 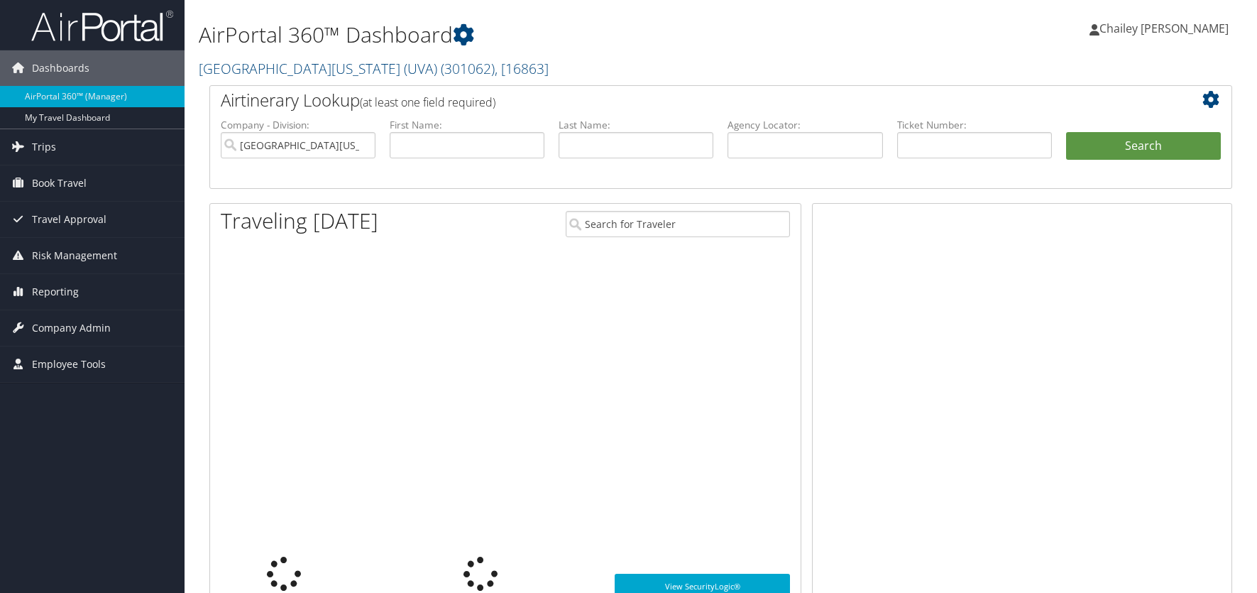 I want to click on span: ( 301062 ), so click(x=468, y=68).